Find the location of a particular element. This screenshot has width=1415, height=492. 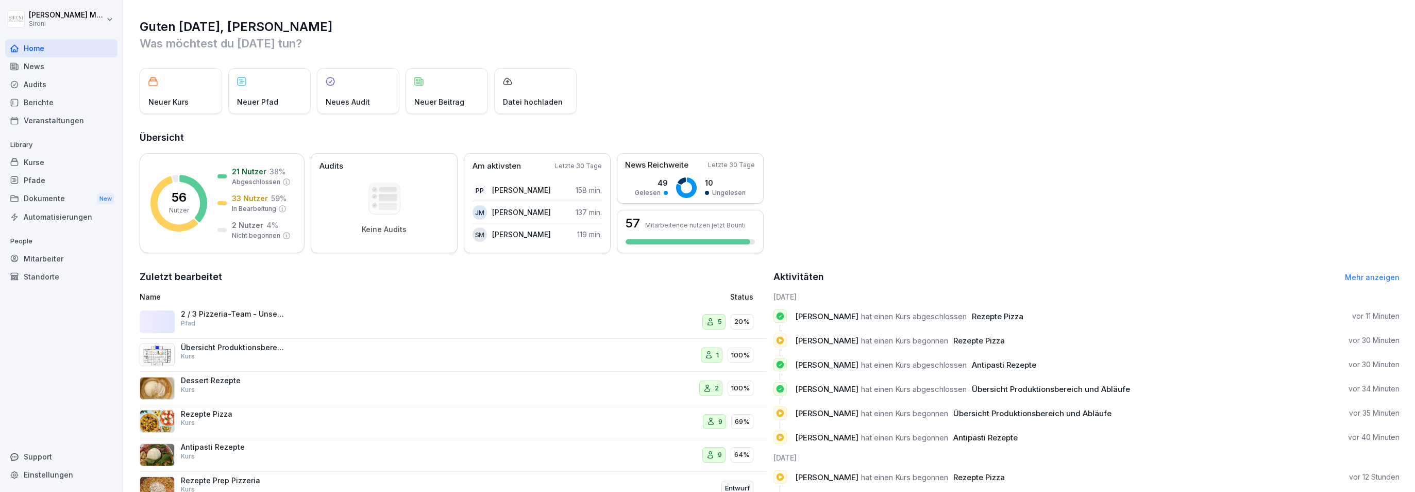

a: Einstellungen is located at coordinates (61, 474).